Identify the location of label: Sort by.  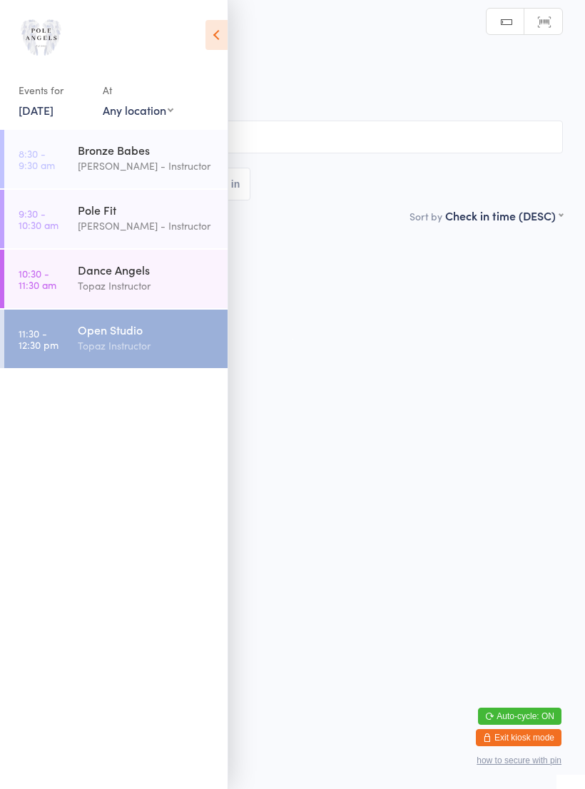
(426, 216).